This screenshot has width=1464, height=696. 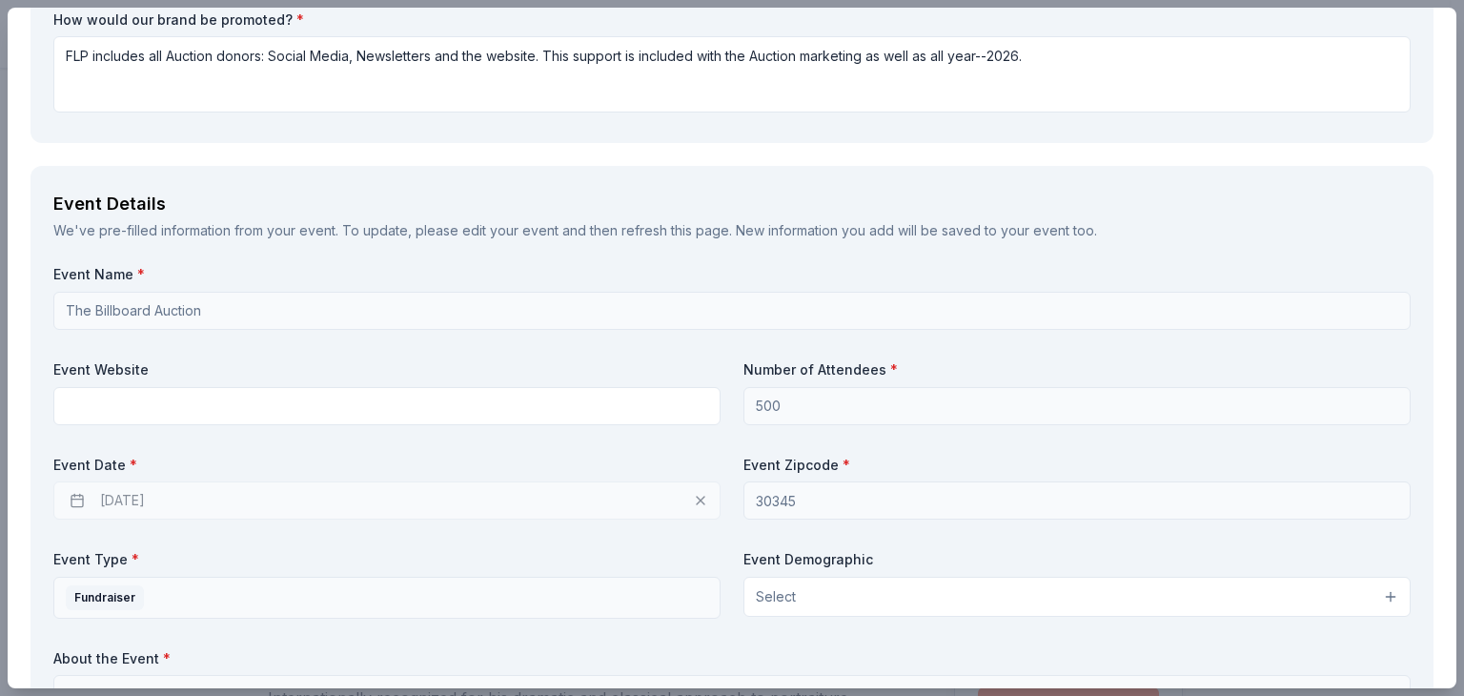 I want to click on div: Fundraiser, so click(x=105, y=598).